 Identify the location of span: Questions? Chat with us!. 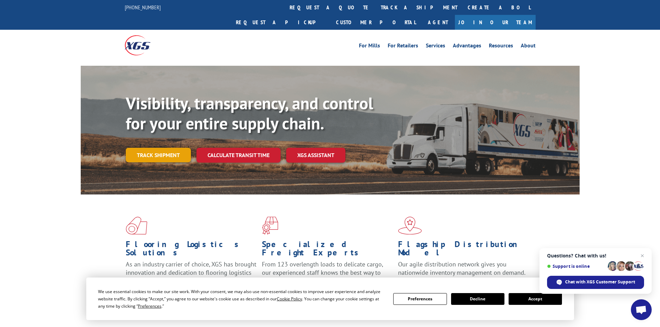
(595, 256).